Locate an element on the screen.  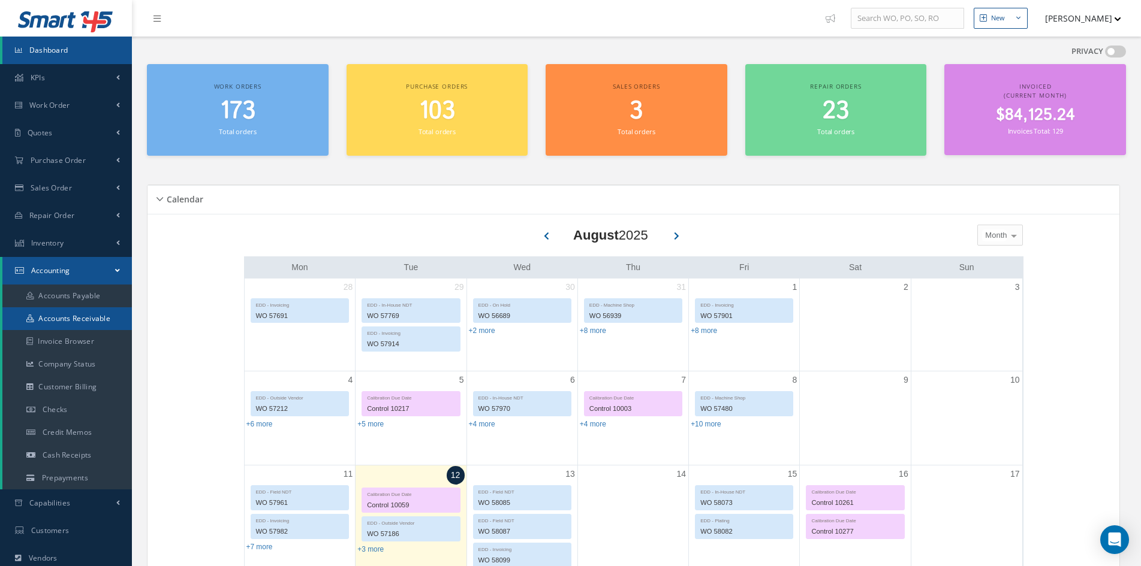
div: EDD - Outside Vendor is located at coordinates (411, 522).